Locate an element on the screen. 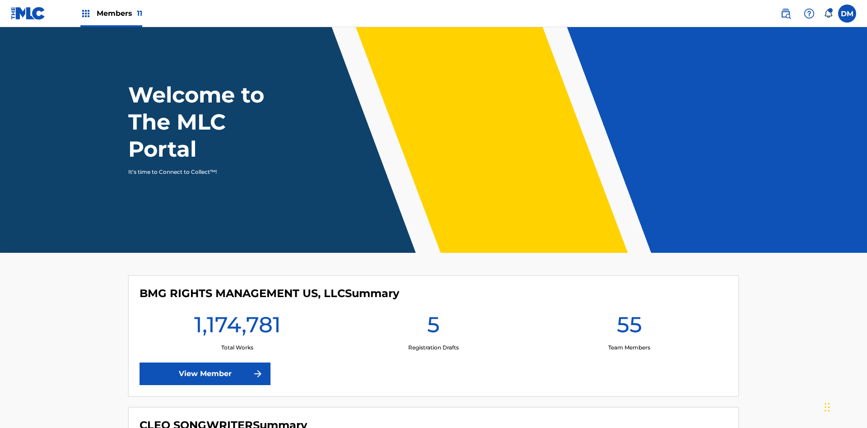 This screenshot has width=867, height=428. h1: 55 is located at coordinates (630, 328).